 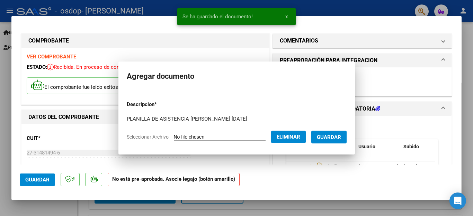 What do you see at coordinates (362, 82) in the screenshot?
I see `div: PREAPROBACIÓN PARA INTEGRACION` at bounding box center [362, 82].